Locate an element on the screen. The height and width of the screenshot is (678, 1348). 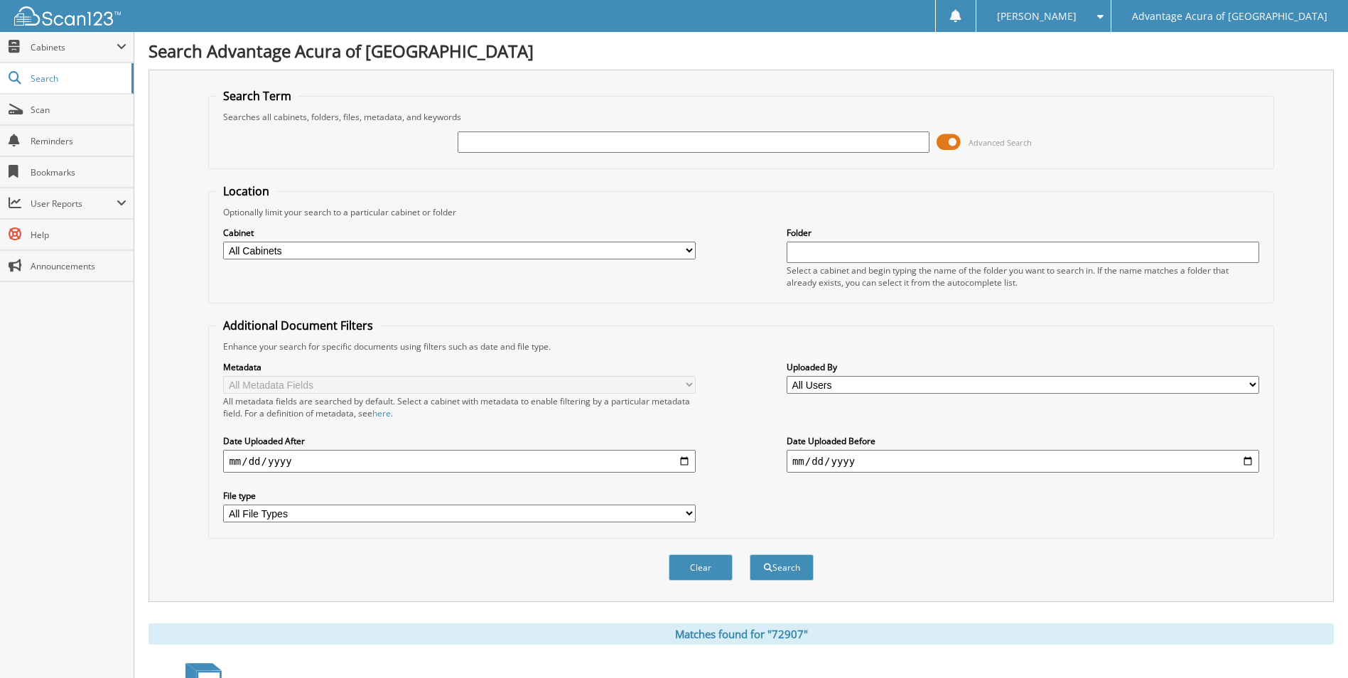
label: Date Uploaded Before is located at coordinates (1023, 441).